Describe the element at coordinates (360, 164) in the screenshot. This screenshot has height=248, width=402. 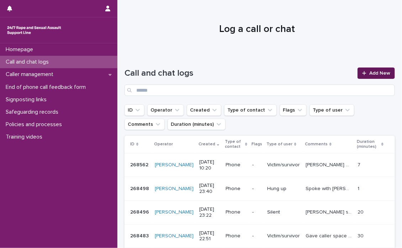
I see `p: 7` at that location.